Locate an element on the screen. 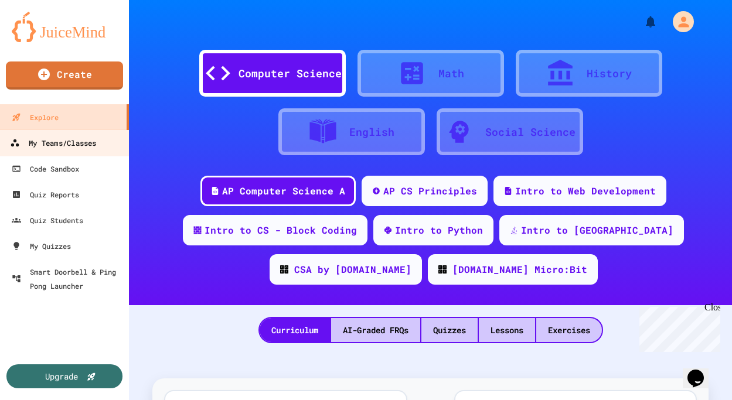 The image size is (732, 400). div: My Quizzes is located at coordinates (41, 246).